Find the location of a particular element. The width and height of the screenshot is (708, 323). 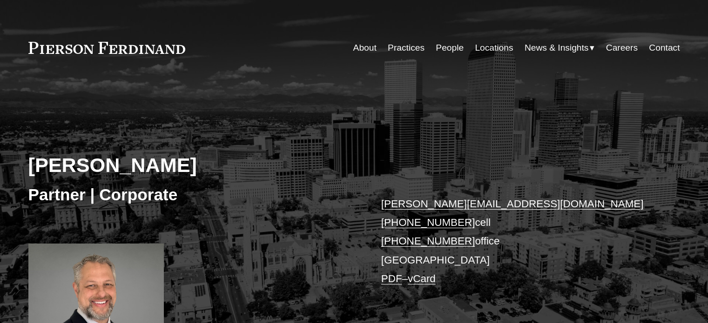

a: About is located at coordinates (365, 48).